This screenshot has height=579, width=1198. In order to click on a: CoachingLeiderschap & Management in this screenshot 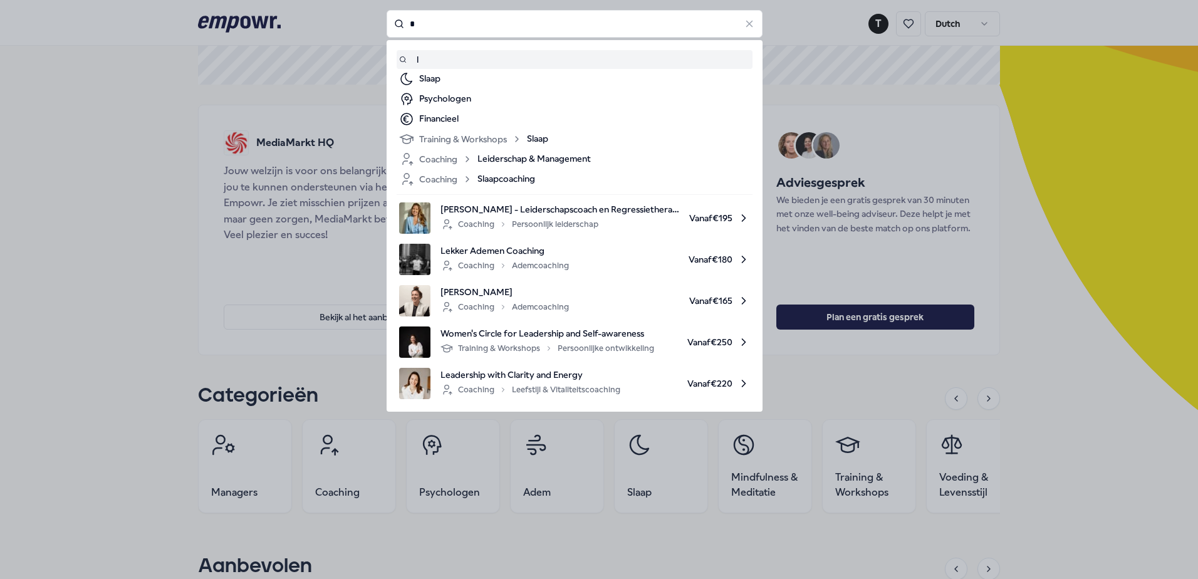, I will do `click(574, 159)`.